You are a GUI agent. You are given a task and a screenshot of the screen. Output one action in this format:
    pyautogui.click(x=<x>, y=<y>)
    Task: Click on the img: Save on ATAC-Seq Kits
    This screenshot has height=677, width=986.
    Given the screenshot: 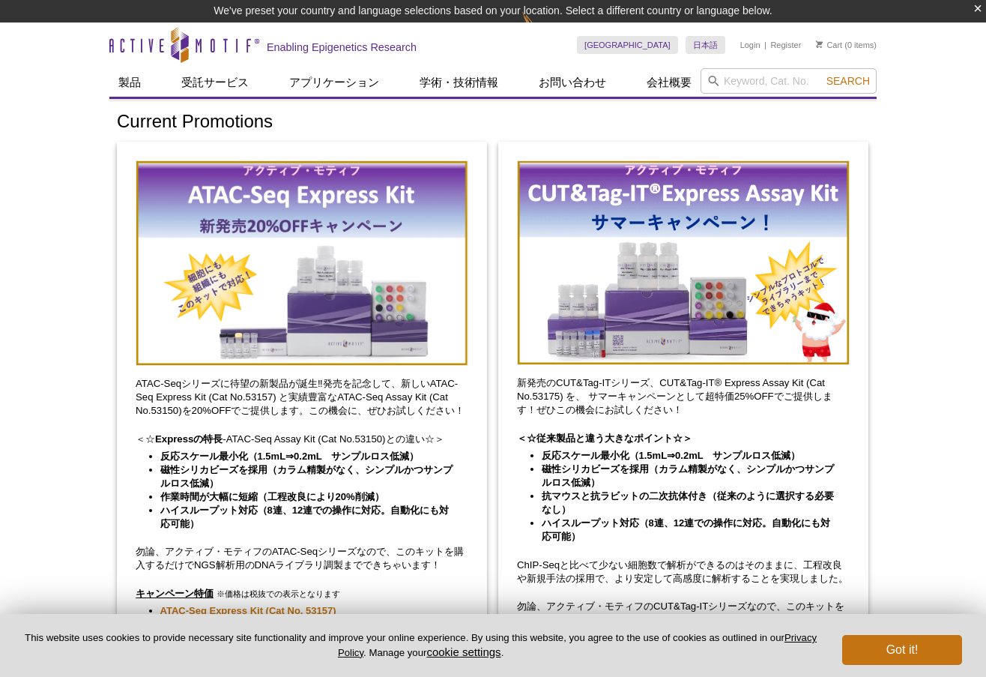 What is the action you would take?
    pyautogui.click(x=302, y=263)
    